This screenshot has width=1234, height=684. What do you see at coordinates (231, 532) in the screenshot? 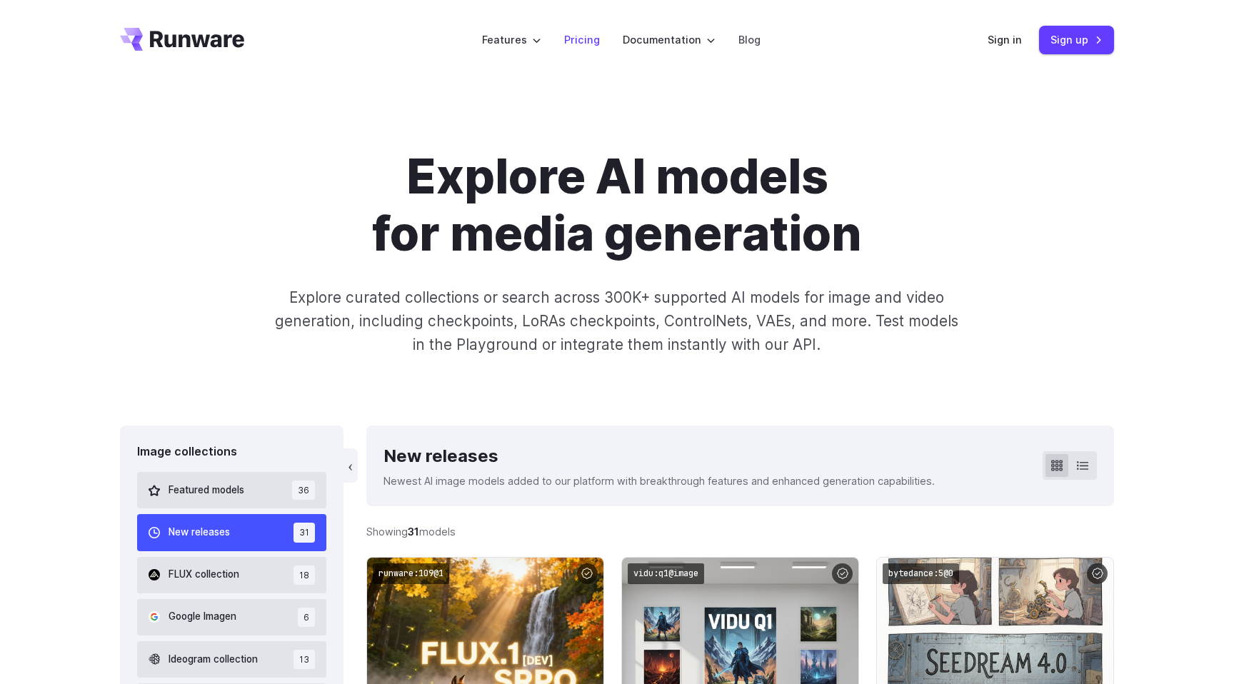
I see `button: New releases 31` at bounding box center [231, 532].